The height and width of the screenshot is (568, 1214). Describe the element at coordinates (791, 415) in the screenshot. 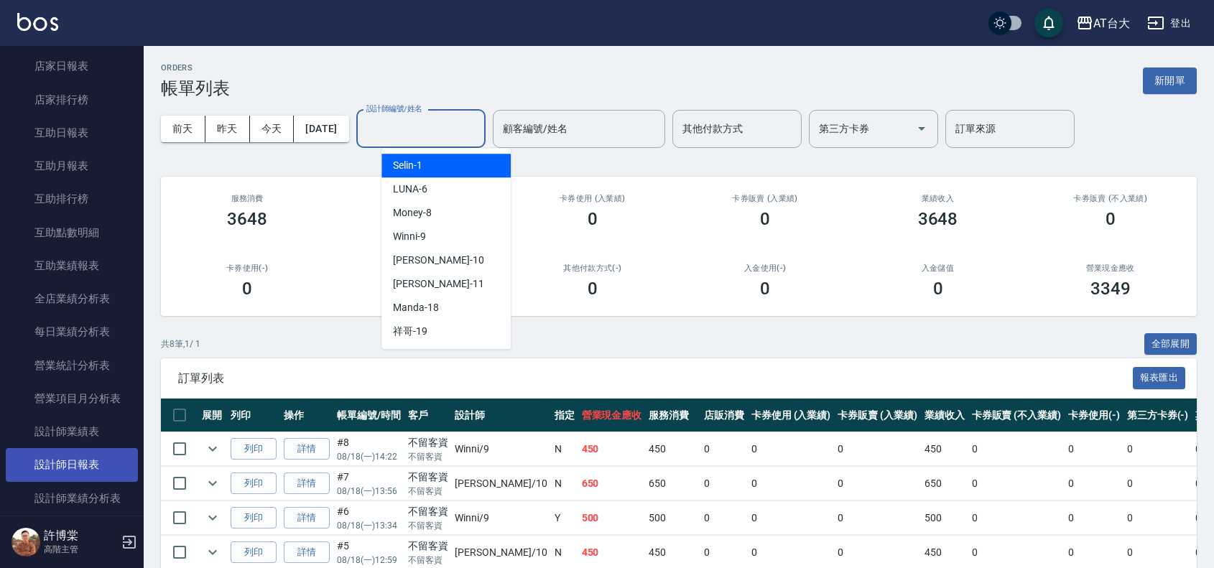

I see `th: 卡券使用 (入業績)` at that location.